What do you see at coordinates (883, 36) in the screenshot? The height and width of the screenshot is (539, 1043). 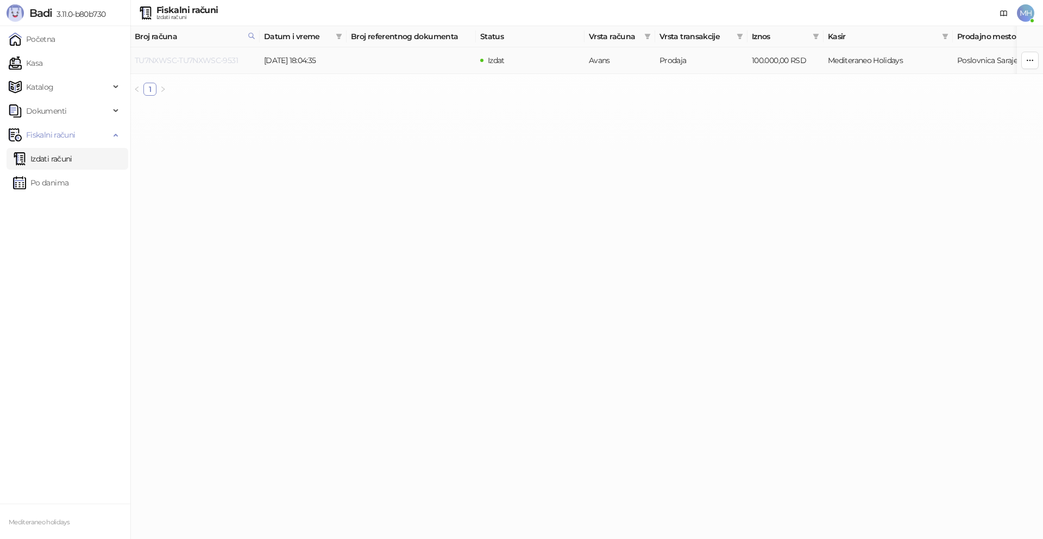 I see `span: Kasir` at bounding box center [883, 36].